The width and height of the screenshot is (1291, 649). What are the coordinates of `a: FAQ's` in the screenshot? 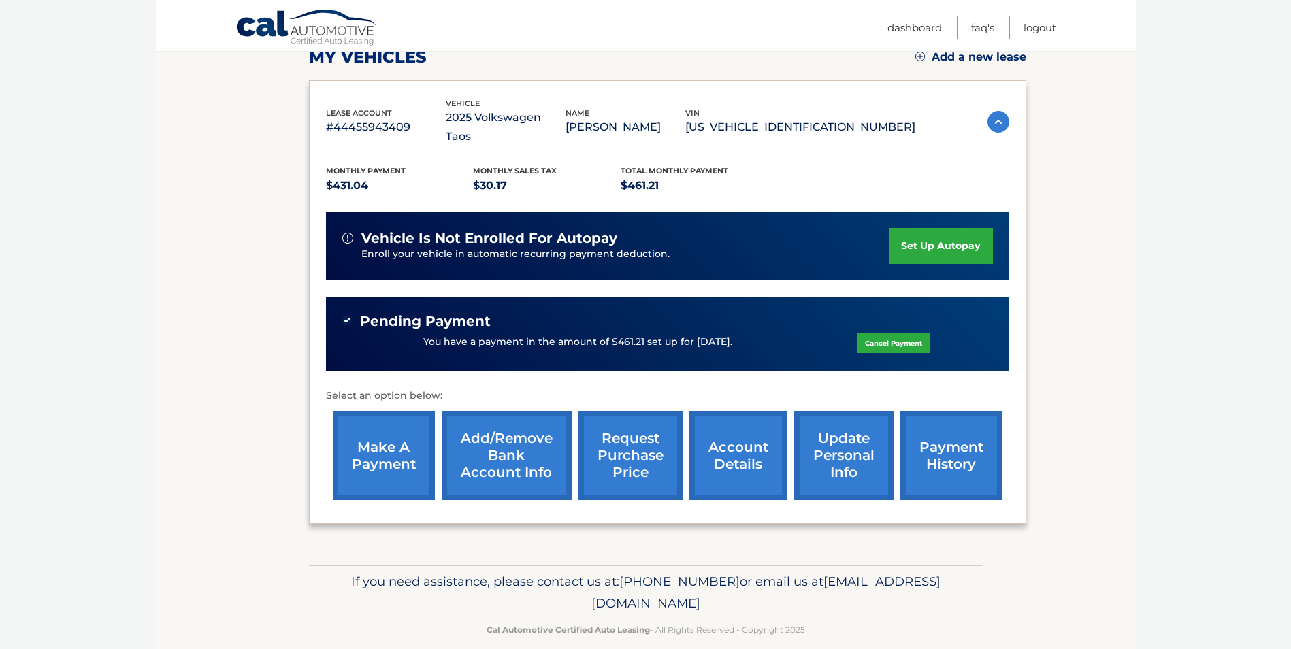 It's located at (983, 27).